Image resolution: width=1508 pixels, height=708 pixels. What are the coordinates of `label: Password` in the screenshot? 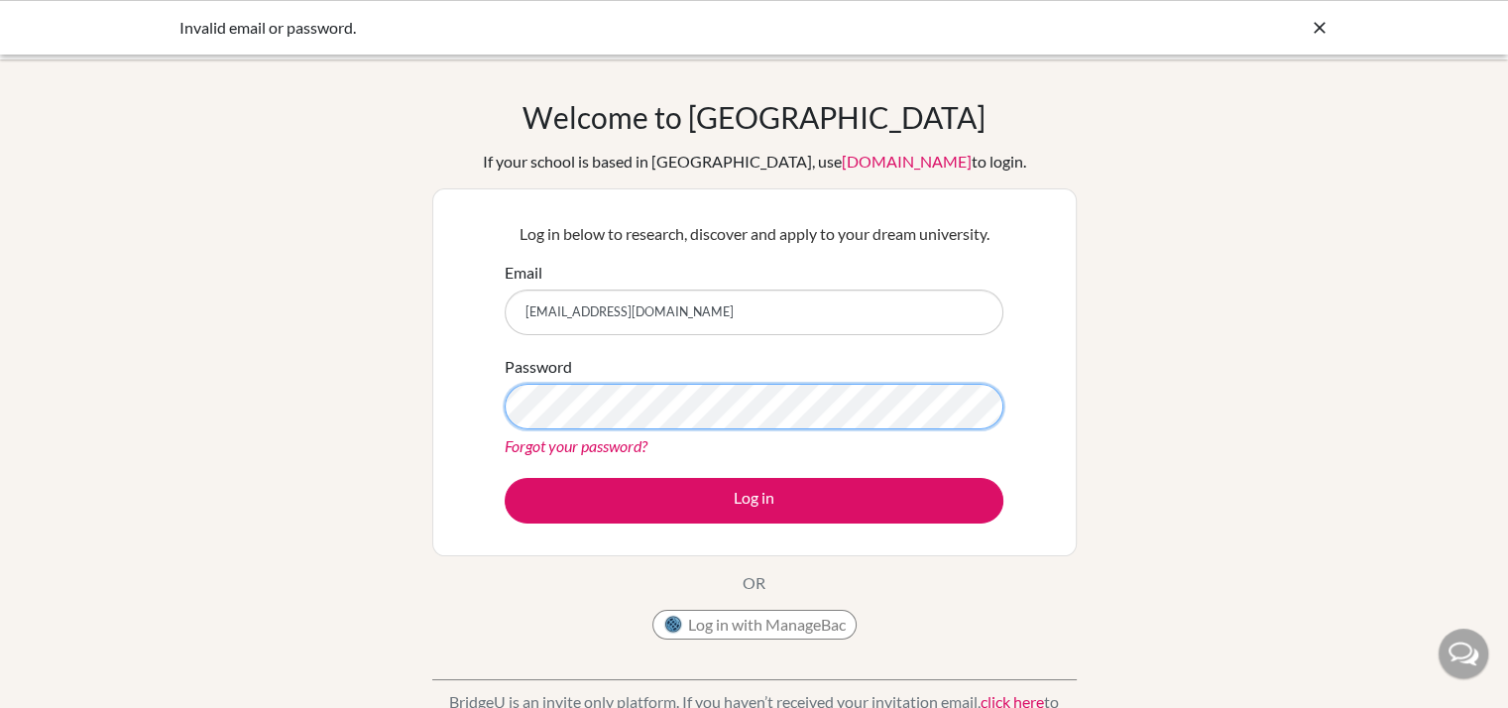 It's located at (538, 367).